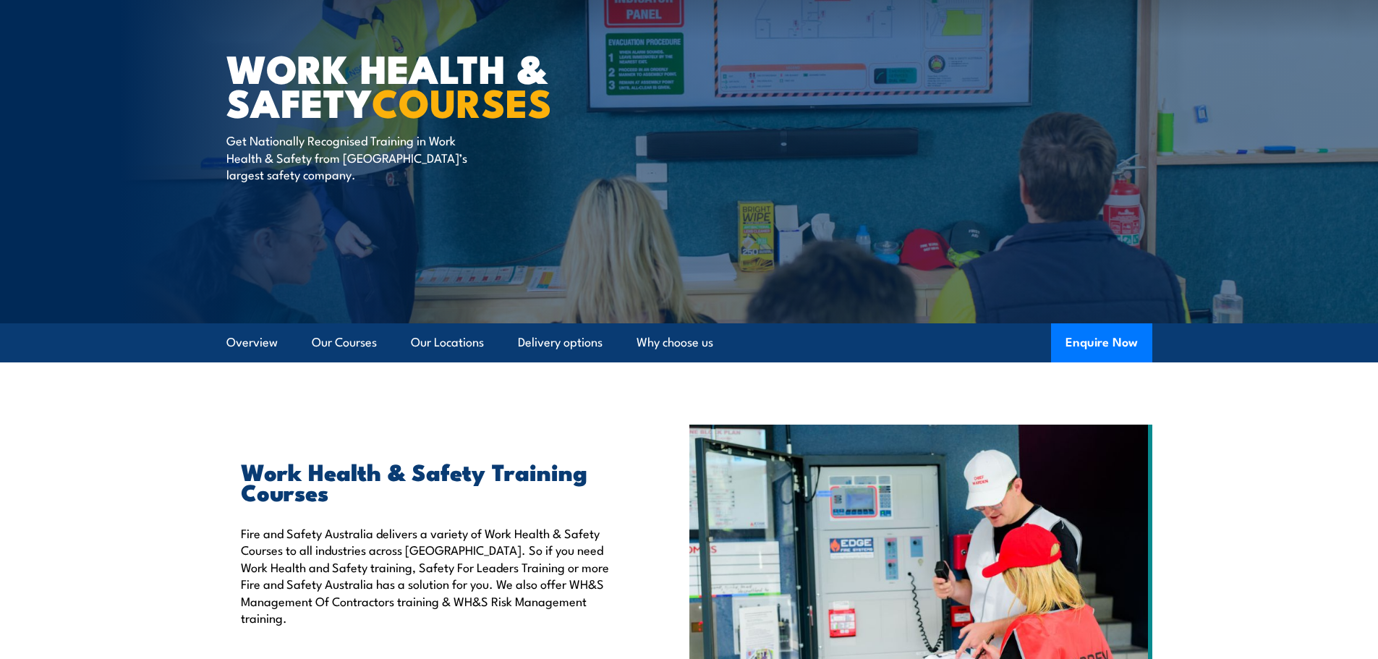 The height and width of the screenshot is (659, 1378). I want to click on a: Our Locations, so click(447, 342).